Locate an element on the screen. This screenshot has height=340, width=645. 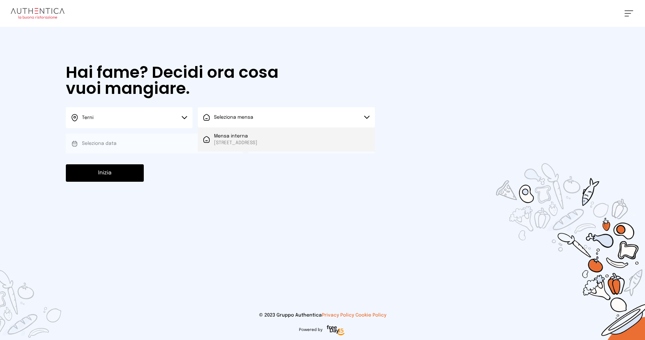
a: Privacy Policy is located at coordinates (338, 316).